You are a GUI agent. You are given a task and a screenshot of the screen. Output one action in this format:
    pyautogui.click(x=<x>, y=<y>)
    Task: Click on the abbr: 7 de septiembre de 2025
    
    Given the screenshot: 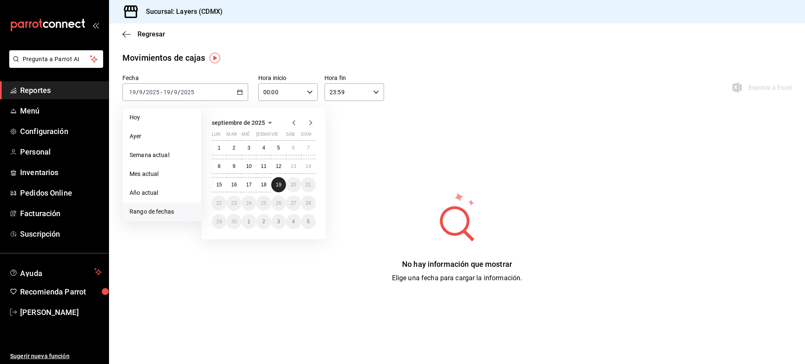 What is the action you would take?
    pyautogui.click(x=308, y=148)
    